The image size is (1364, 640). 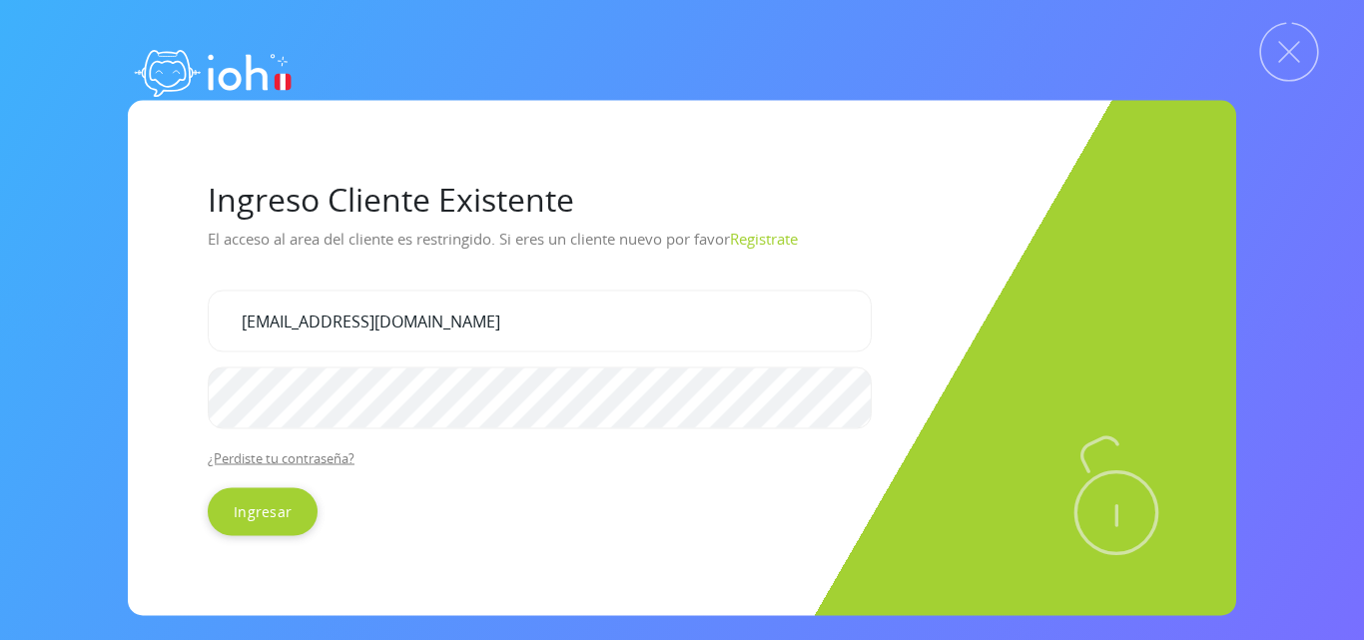 I want to click on input: Ingresar, so click(x=263, y=511).